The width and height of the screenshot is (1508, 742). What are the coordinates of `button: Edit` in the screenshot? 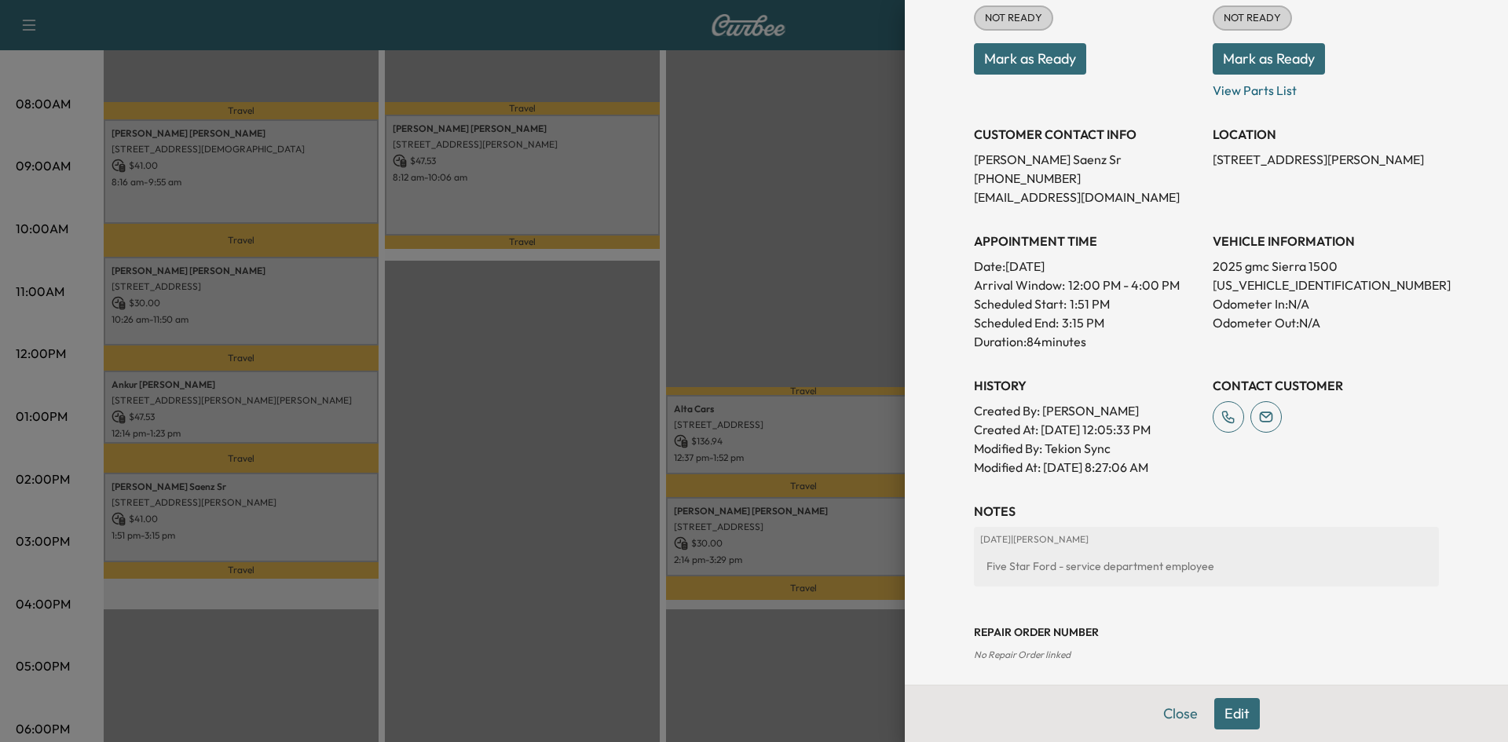 It's located at (1237, 714).